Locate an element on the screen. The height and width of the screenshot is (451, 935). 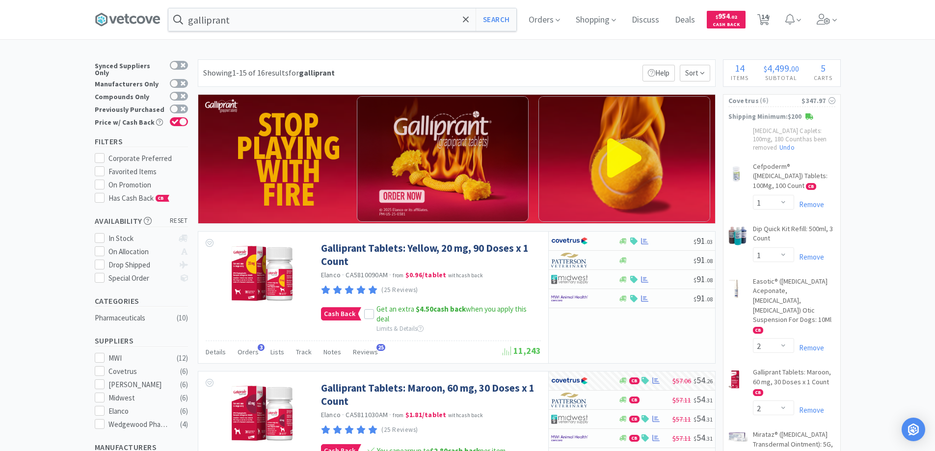
img: a78874c07f4c4205acf2b73ddde49221_405554.png is located at coordinates (738, 436).